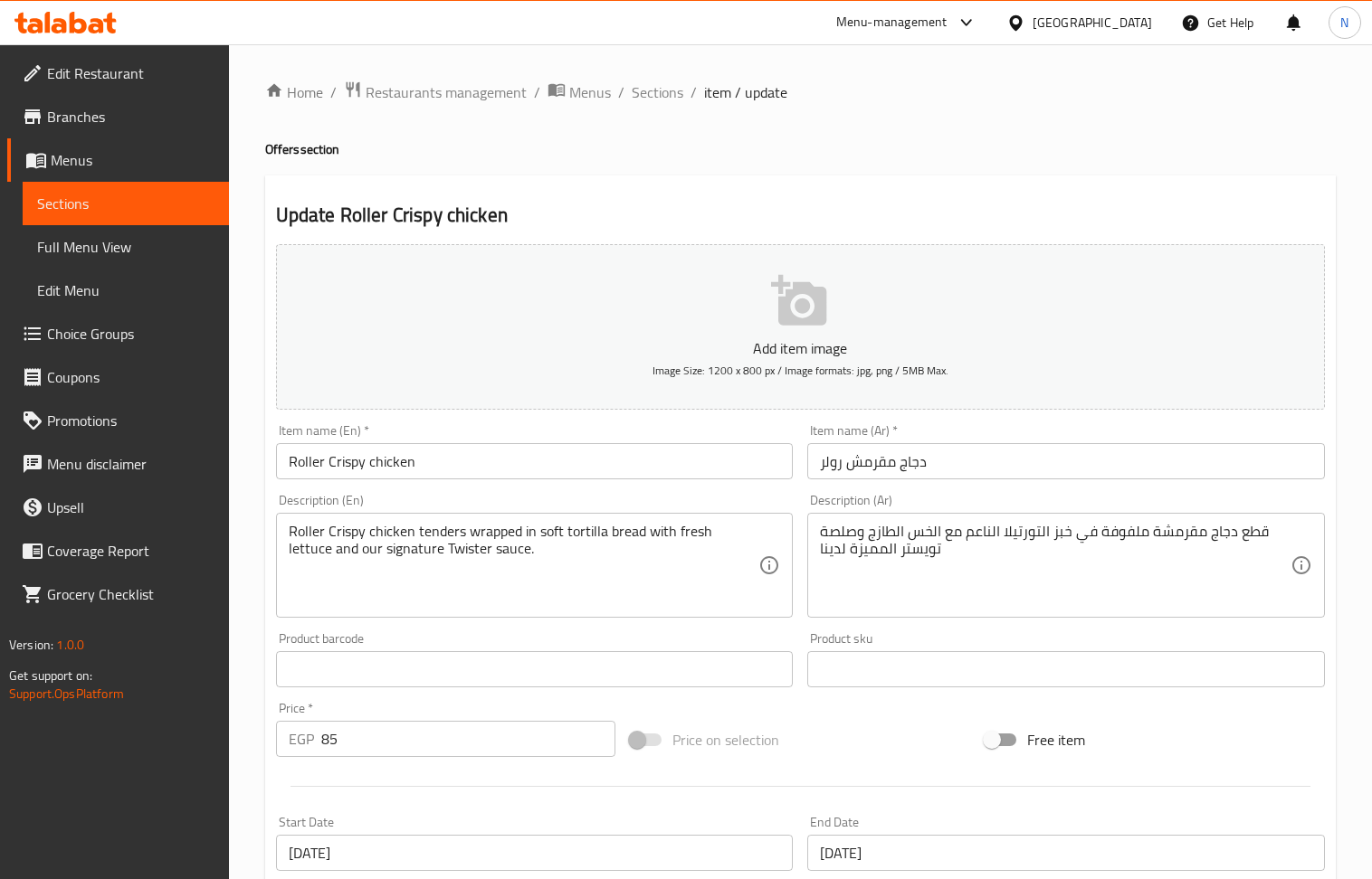  I want to click on span: Coupons, so click(130, 377).